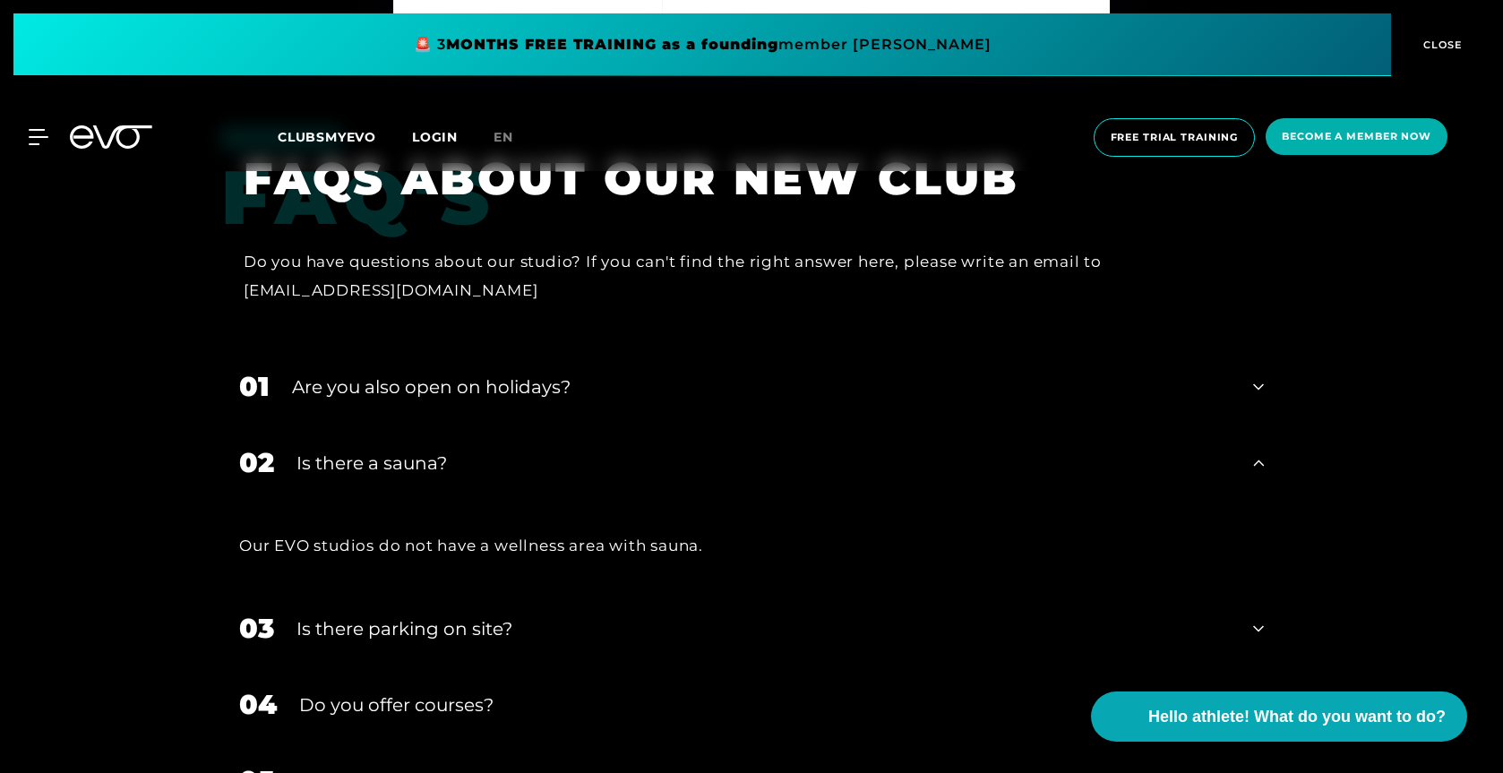  Describe the element at coordinates (254, 386) in the screenshot. I see `div: 01` at that location.